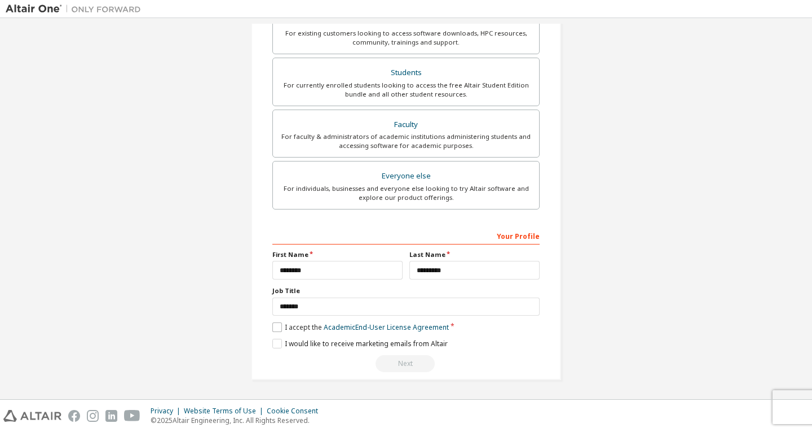  Describe the element at coordinates (406, 73) in the screenshot. I see `div: Students` at that location.